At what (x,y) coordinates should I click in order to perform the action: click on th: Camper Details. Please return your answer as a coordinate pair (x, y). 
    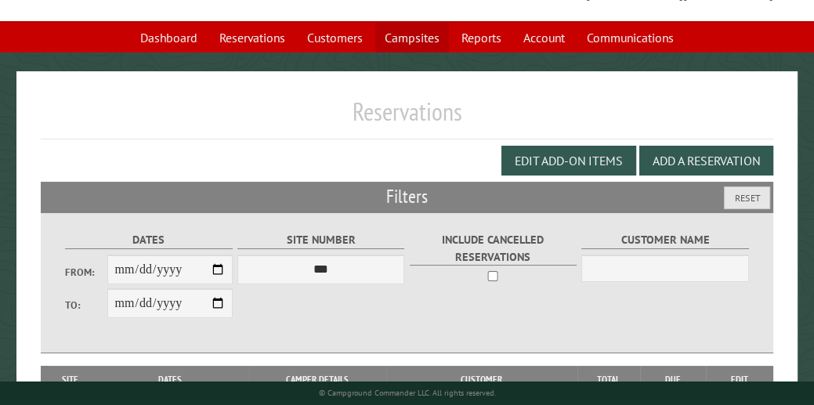
    Looking at the image, I should click on (317, 379).